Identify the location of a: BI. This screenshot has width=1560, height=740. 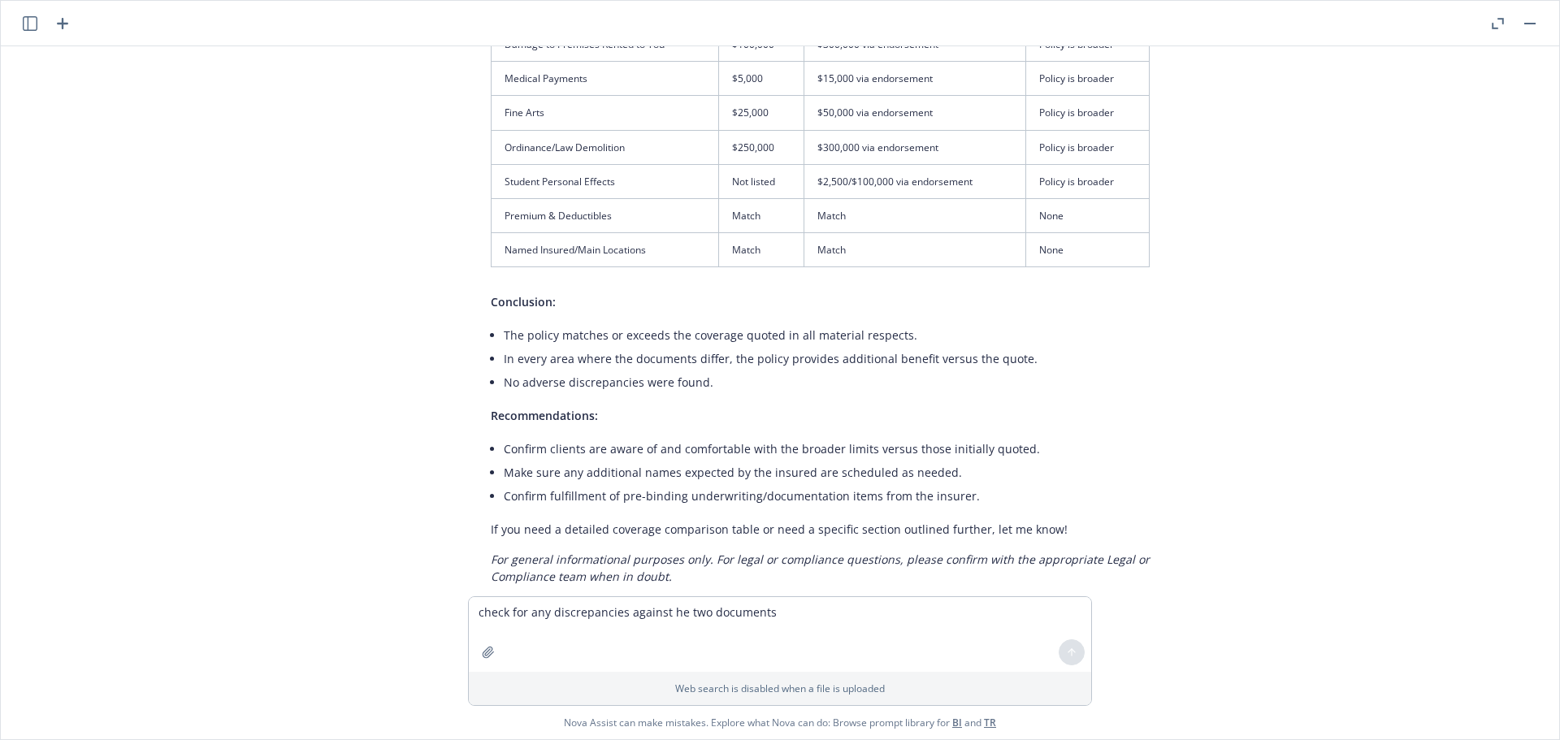
(957, 722).